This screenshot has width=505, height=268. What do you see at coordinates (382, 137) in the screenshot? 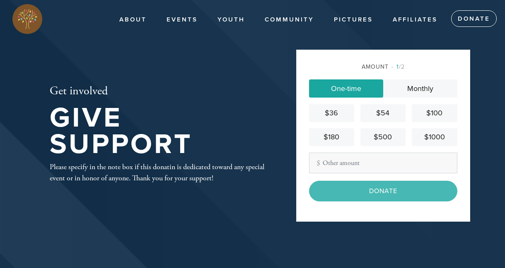
I see `a: $500` at bounding box center [382, 137].